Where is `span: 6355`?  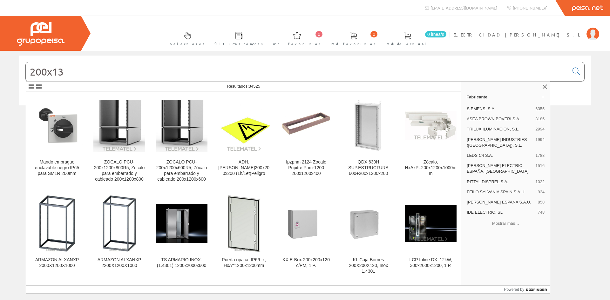
span: 6355 is located at coordinates (540, 109).